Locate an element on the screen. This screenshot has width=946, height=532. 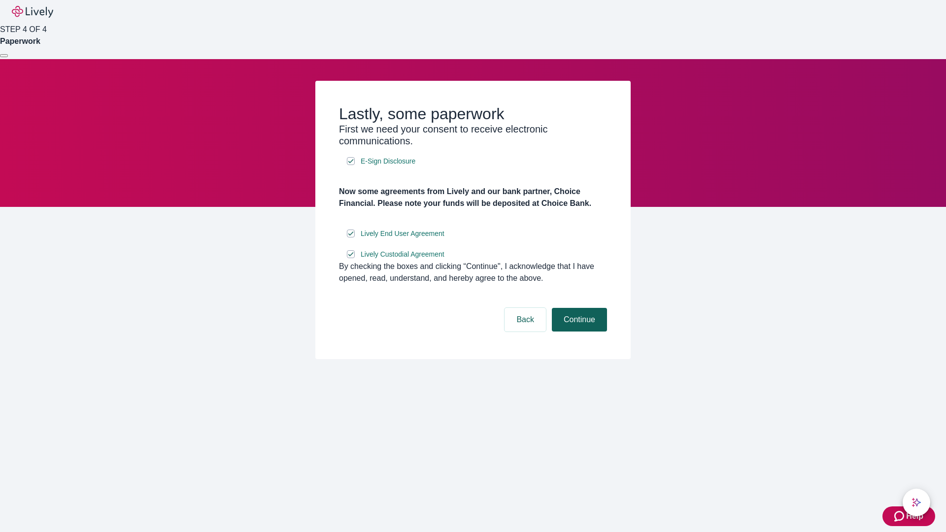
button: Back is located at coordinates (525, 320).